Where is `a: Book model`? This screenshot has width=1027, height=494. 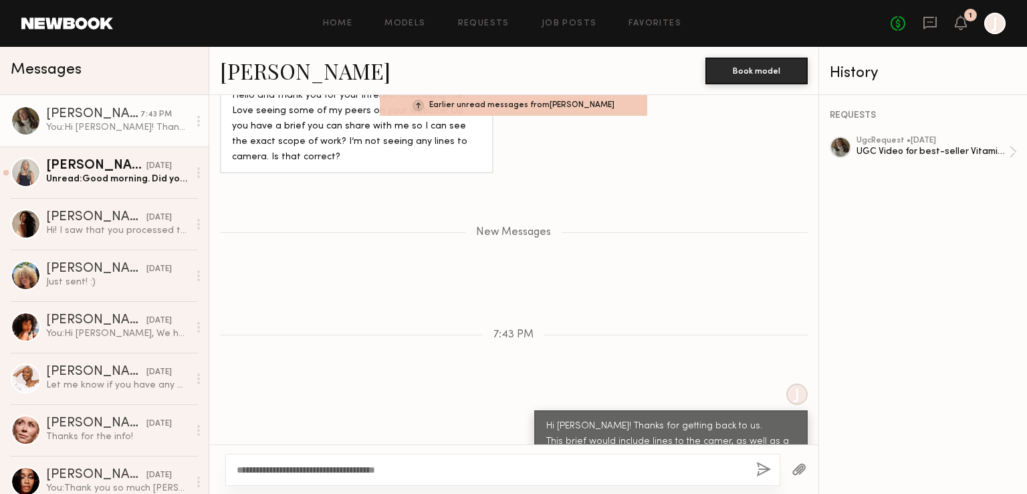 a: Book model is located at coordinates (756, 70).